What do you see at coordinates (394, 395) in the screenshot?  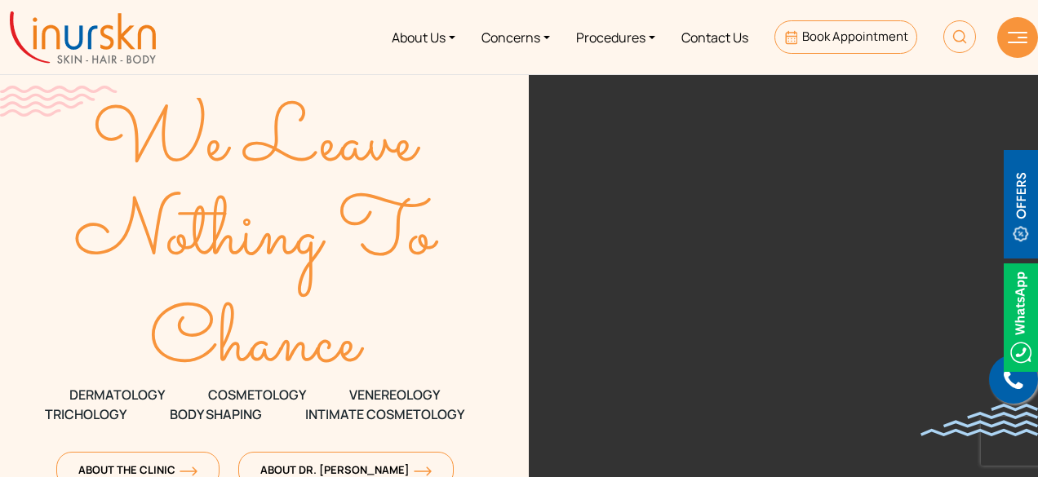 I see `span: VENEREOLOGY` at bounding box center [394, 395].